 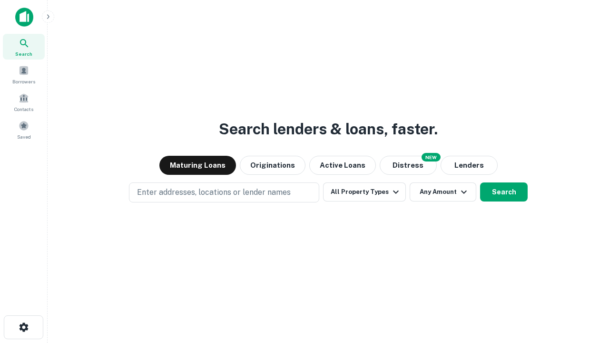 I want to click on button: Lenders, so click(x=469, y=165).